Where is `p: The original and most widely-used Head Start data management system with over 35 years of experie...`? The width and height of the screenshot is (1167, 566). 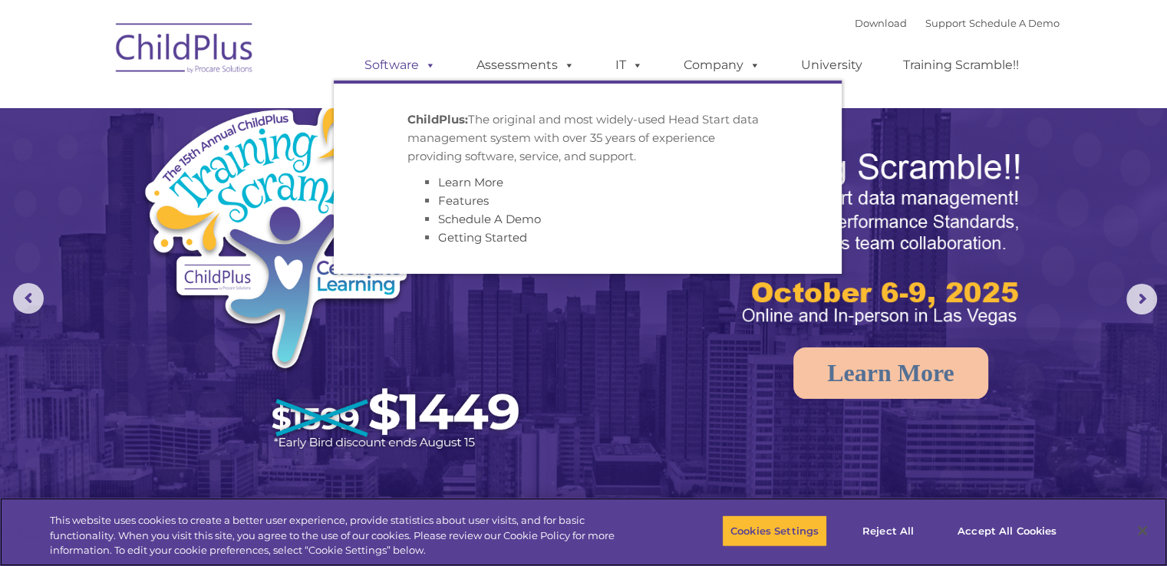
p: The original and most widely-used Head Start data management system with over 35 years of experie... is located at coordinates (588, 138).